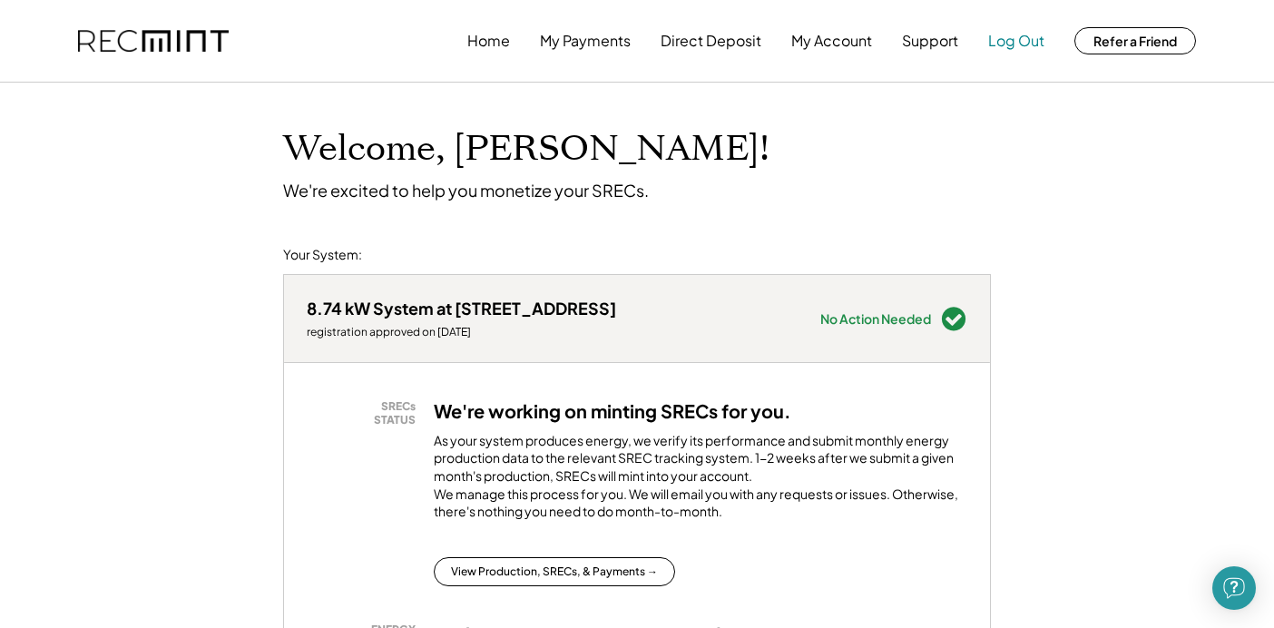  Describe the element at coordinates (322, 255) in the screenshot. I see `div: Your System:` at that location.